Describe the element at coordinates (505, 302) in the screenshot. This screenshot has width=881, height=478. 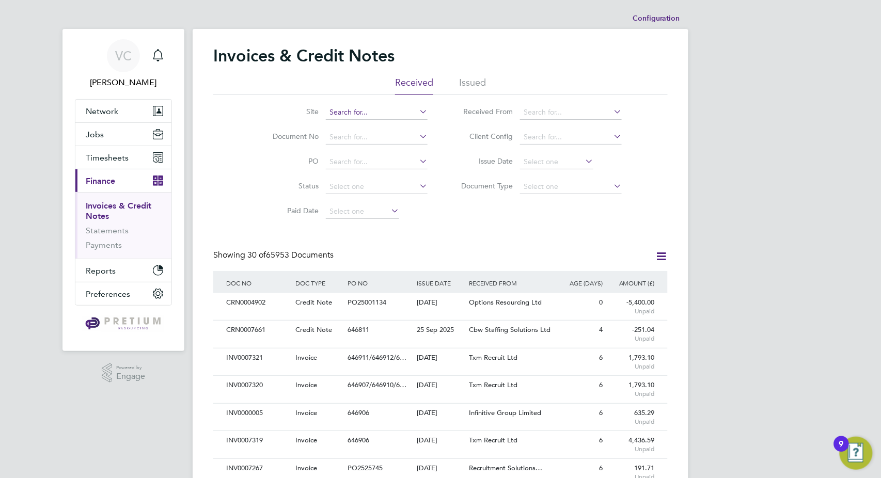
I see `span: Options Resourcing Ltd` at that location.